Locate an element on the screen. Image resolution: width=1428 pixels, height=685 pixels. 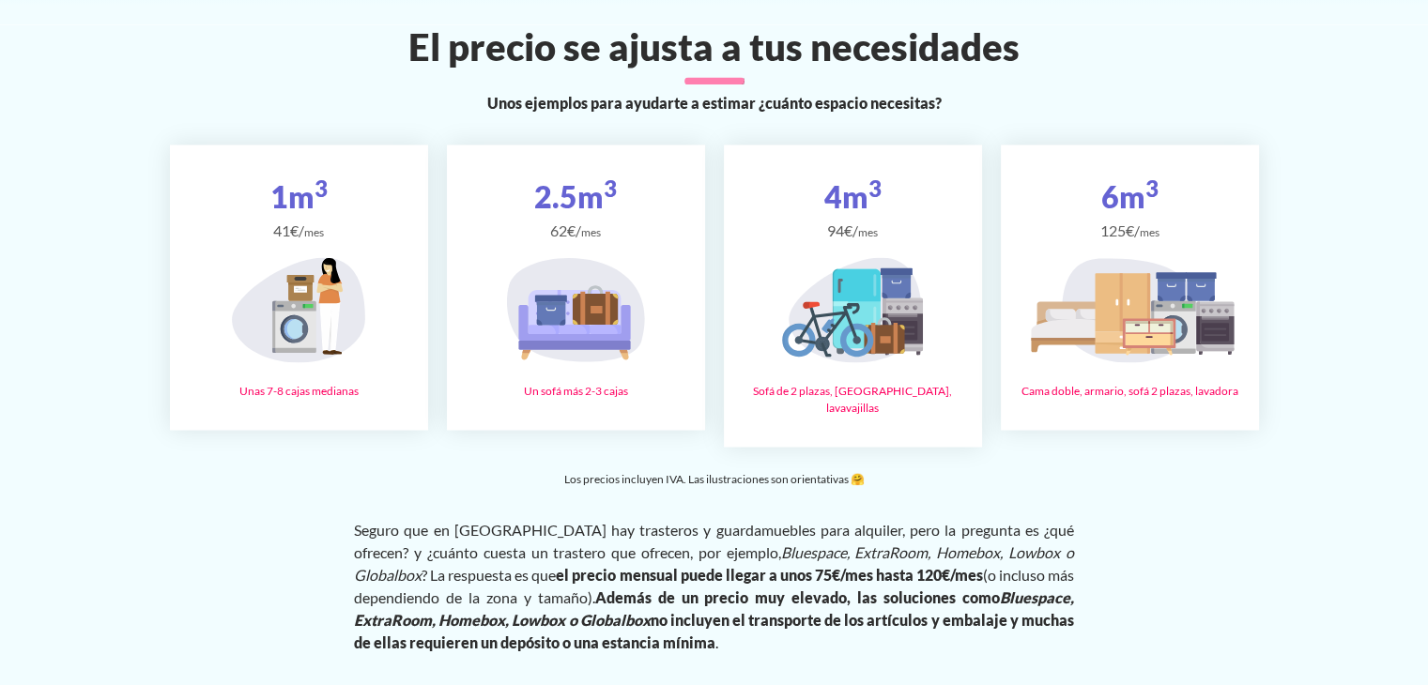
strong: Además de un precio muy elevado, las soluciones como no incluyen el transporte de los artículos y... is located at coordinates (714, 619).